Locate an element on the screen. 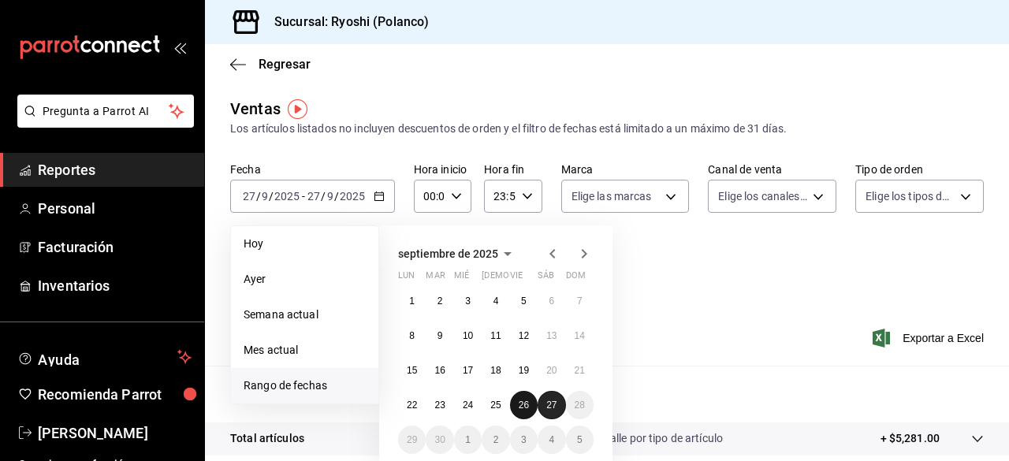  abbr: 28 de septiembre de 2025 is located at coordinates (579, 405).